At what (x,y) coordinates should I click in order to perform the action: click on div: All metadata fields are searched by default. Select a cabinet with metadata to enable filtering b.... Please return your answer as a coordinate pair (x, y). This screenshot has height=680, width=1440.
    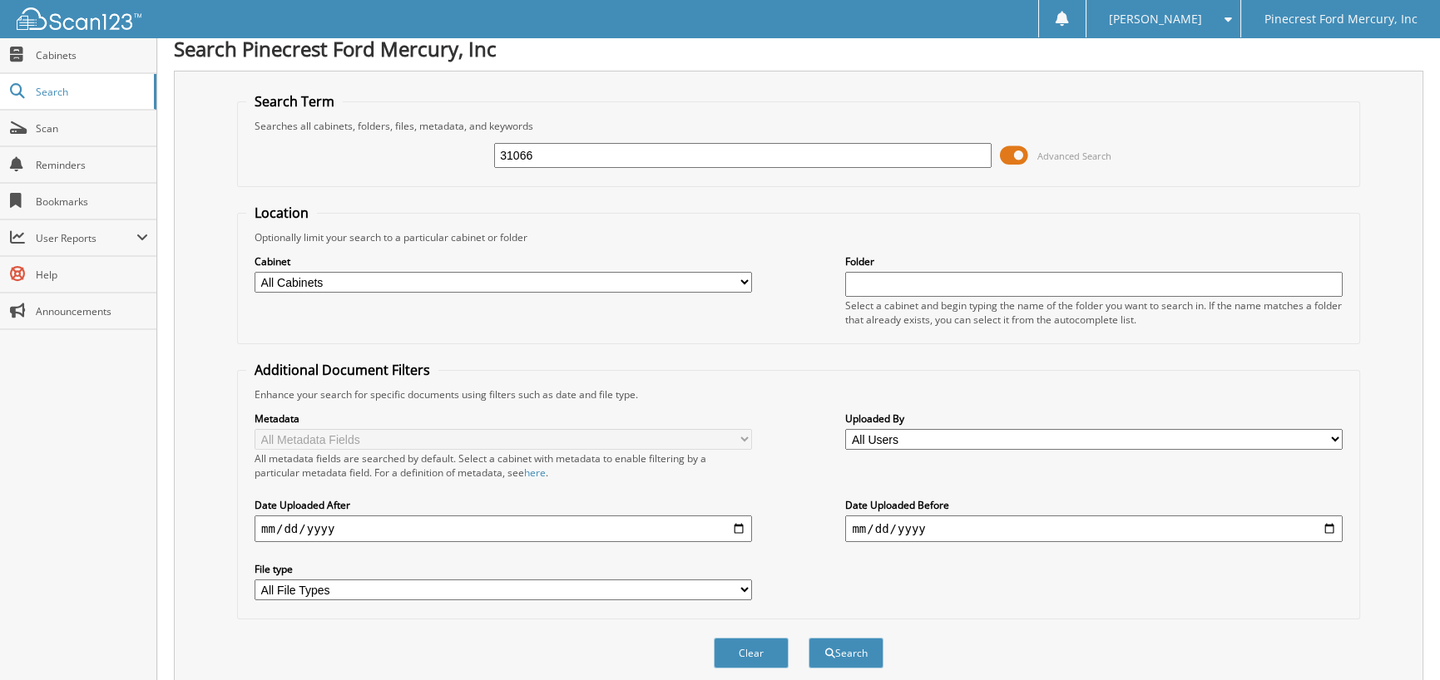
    Looking at the image, I should click on (503, 466).